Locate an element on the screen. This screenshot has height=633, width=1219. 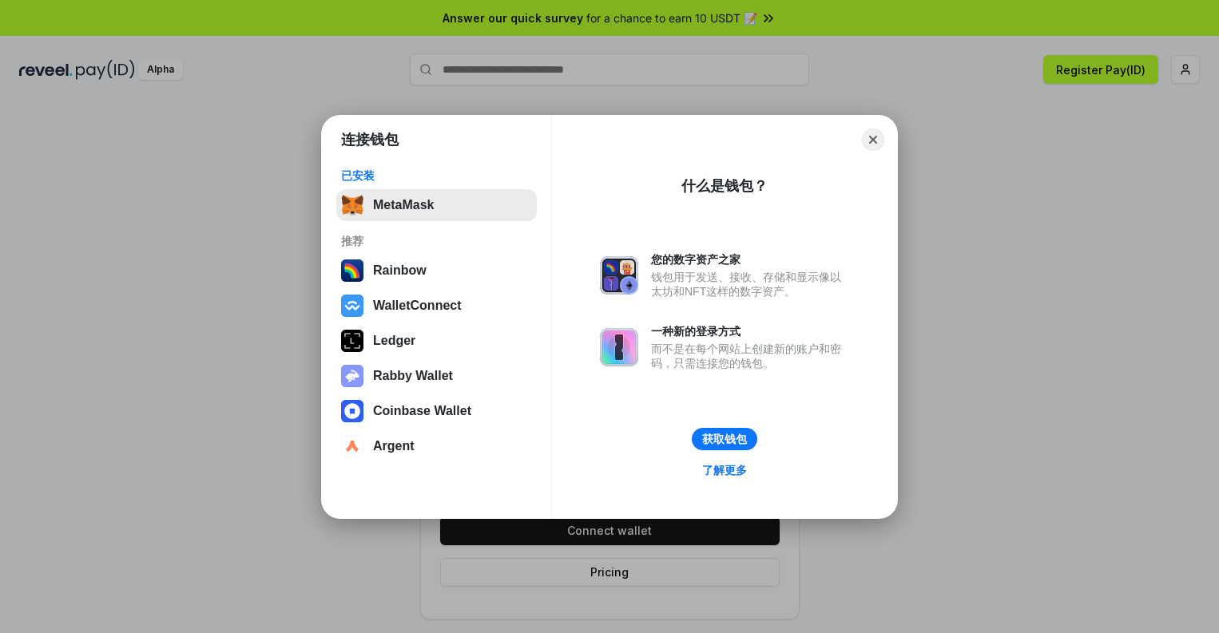
button: Rainbow is located at coordinates (436, 271).